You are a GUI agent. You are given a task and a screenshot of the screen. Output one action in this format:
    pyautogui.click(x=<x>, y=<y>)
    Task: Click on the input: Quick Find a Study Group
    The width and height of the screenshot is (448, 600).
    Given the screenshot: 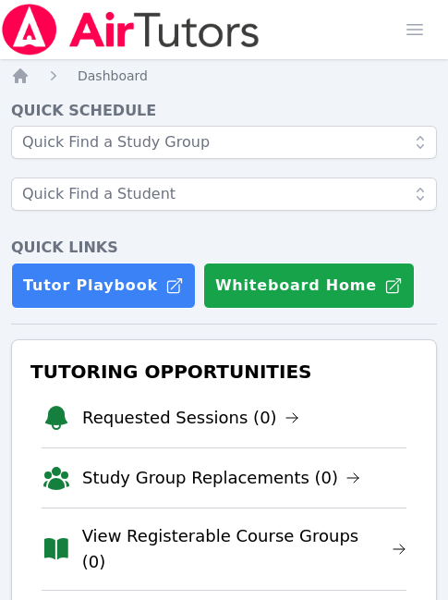 What is the action you would take?
    pyautogui.click(x=224, y=142)
    